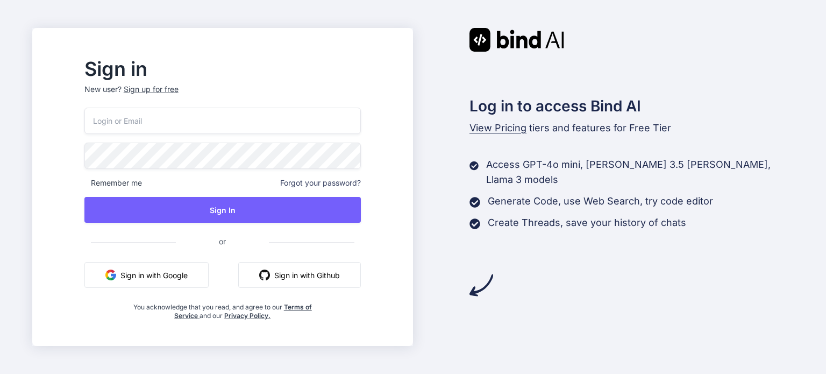  Describe the element at coordinates (321, 183) in the screenshot. I see `span: Forgot your password?` at that location.